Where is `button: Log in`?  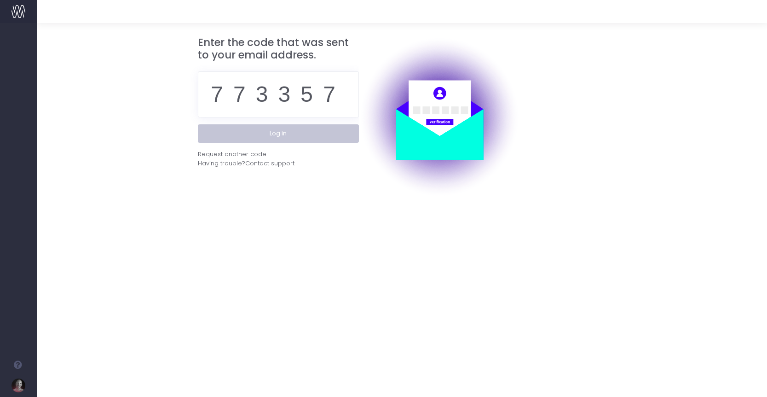 button: Log in is located at coordinates (278, 133).